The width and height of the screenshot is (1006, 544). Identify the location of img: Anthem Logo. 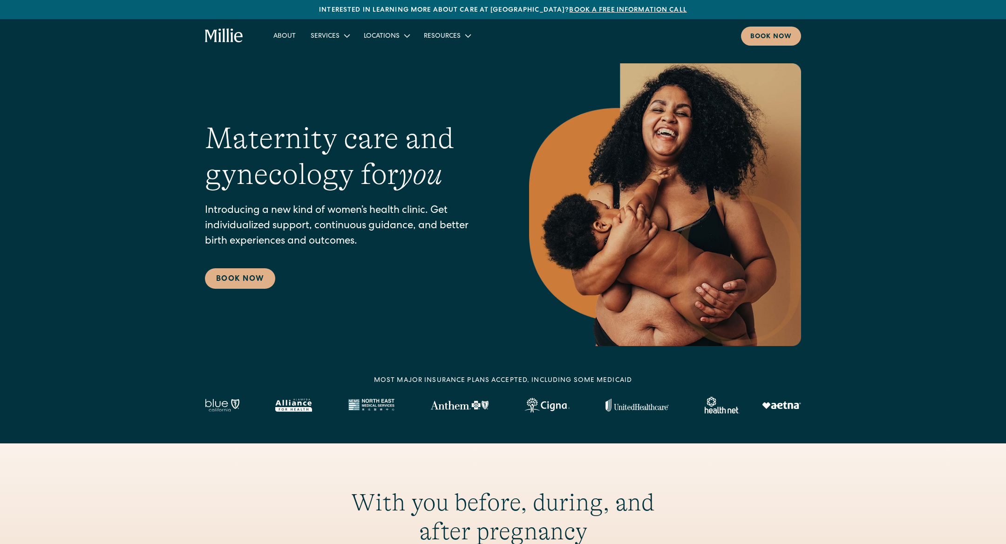
(459, 405).